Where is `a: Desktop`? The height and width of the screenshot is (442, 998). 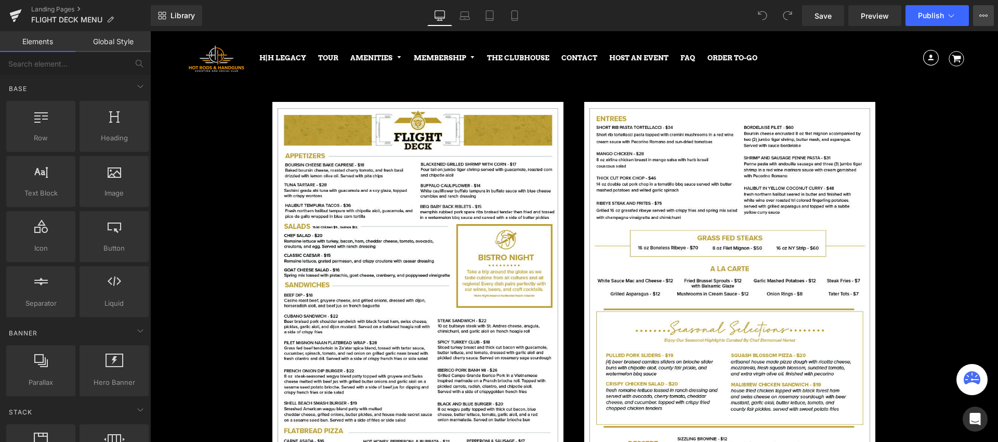
a: Desktop is located at coordinates (440, 16).